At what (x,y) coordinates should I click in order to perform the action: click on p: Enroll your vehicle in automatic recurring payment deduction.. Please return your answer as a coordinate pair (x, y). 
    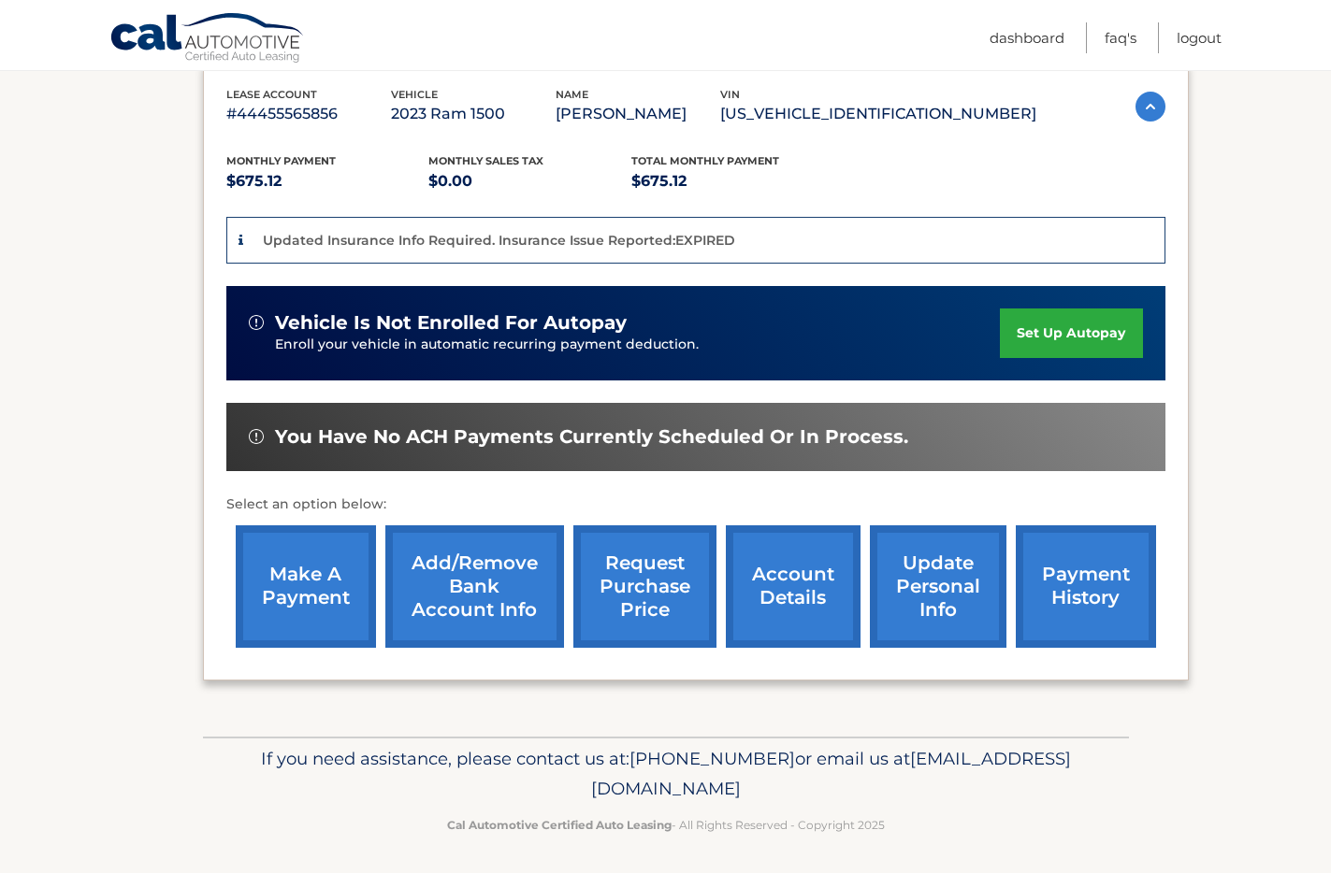
    Looking at the image, I should click on (638, 345).